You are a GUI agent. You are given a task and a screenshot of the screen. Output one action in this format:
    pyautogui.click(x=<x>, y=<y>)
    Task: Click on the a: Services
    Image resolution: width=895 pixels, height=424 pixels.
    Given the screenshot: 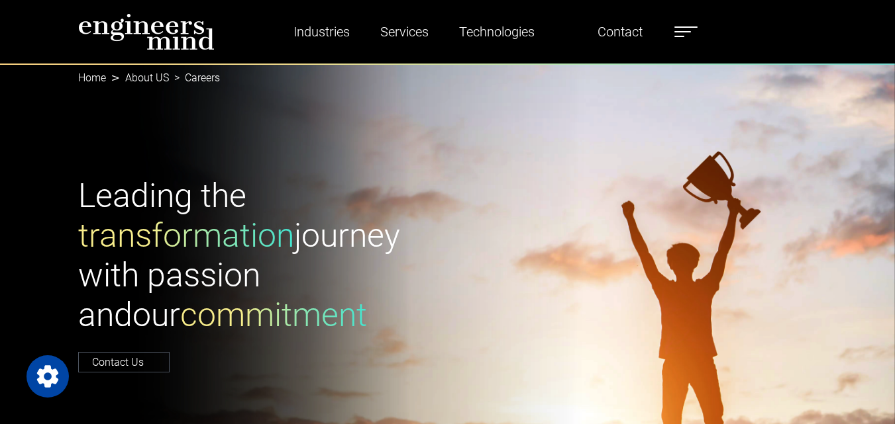 What is the action you would take?
    pyautogui.click(x=404, y=32)
    